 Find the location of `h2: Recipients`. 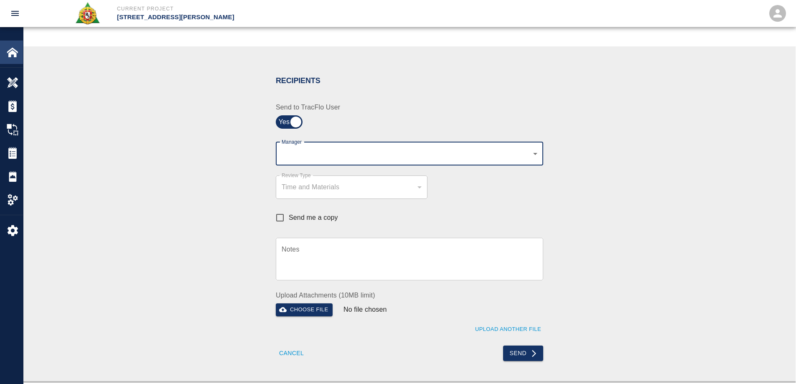

h2: Recipients is located at coordinates (409, 81).